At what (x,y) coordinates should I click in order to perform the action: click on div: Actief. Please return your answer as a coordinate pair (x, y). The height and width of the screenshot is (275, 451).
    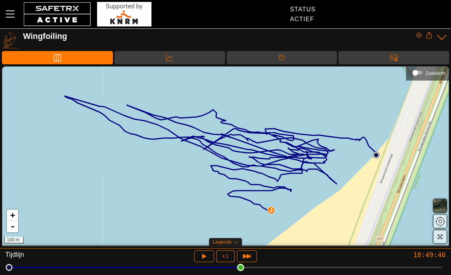
    Looking at the image, I should click on (303, 19).